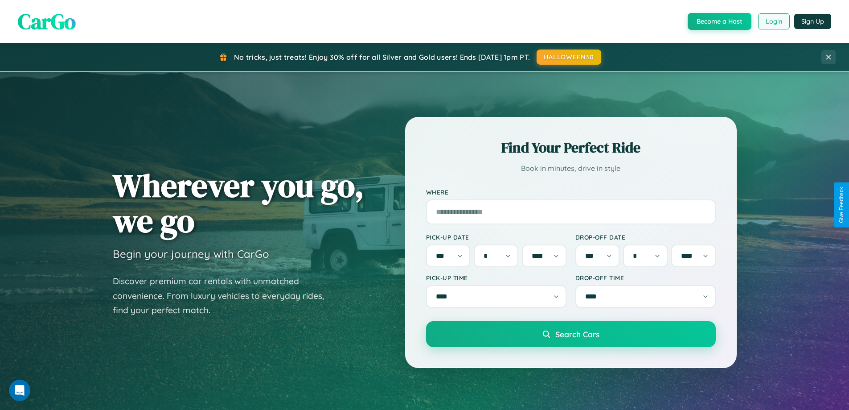  Describe the element at coordinates (571, 192) in the screenshot. I see `label: Where` at that location.